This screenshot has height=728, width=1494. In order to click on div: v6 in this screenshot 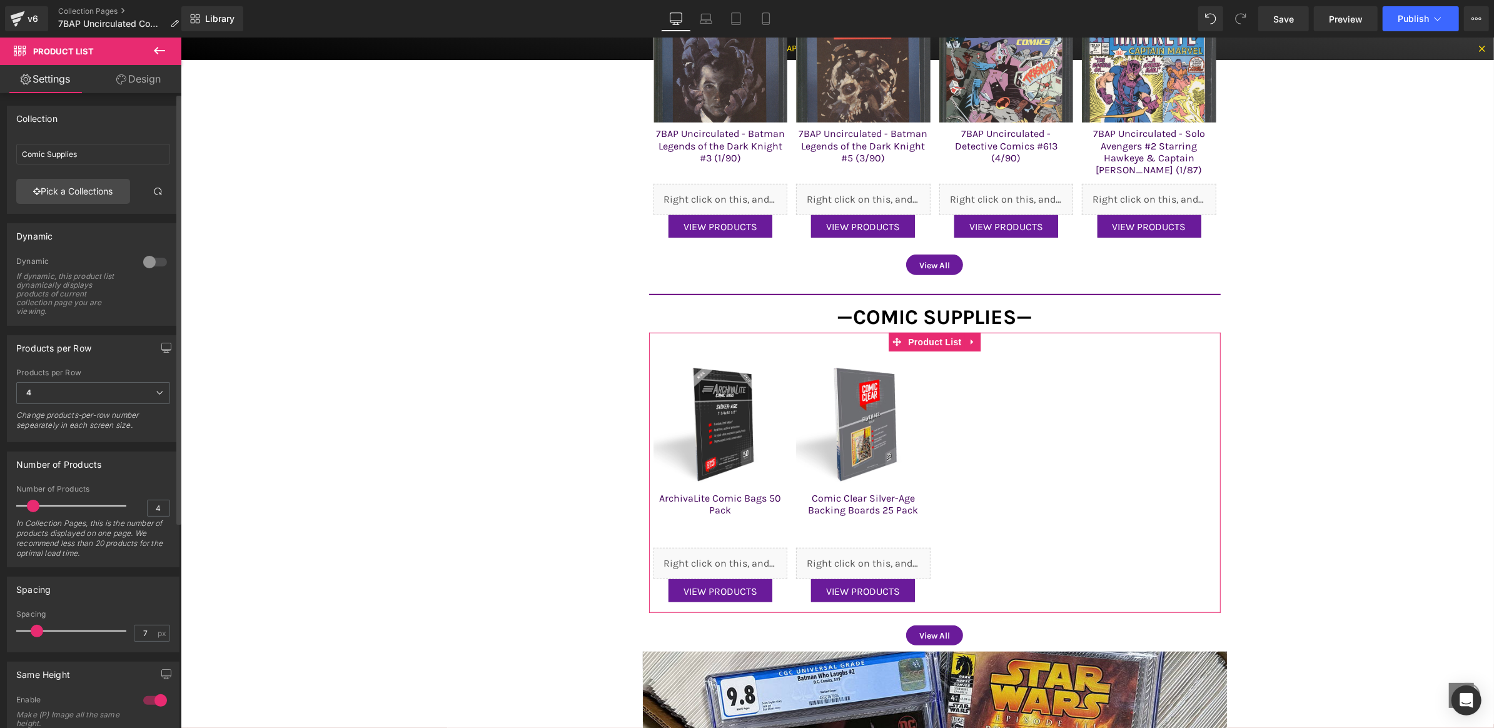, I will do `click(33, 19)`.